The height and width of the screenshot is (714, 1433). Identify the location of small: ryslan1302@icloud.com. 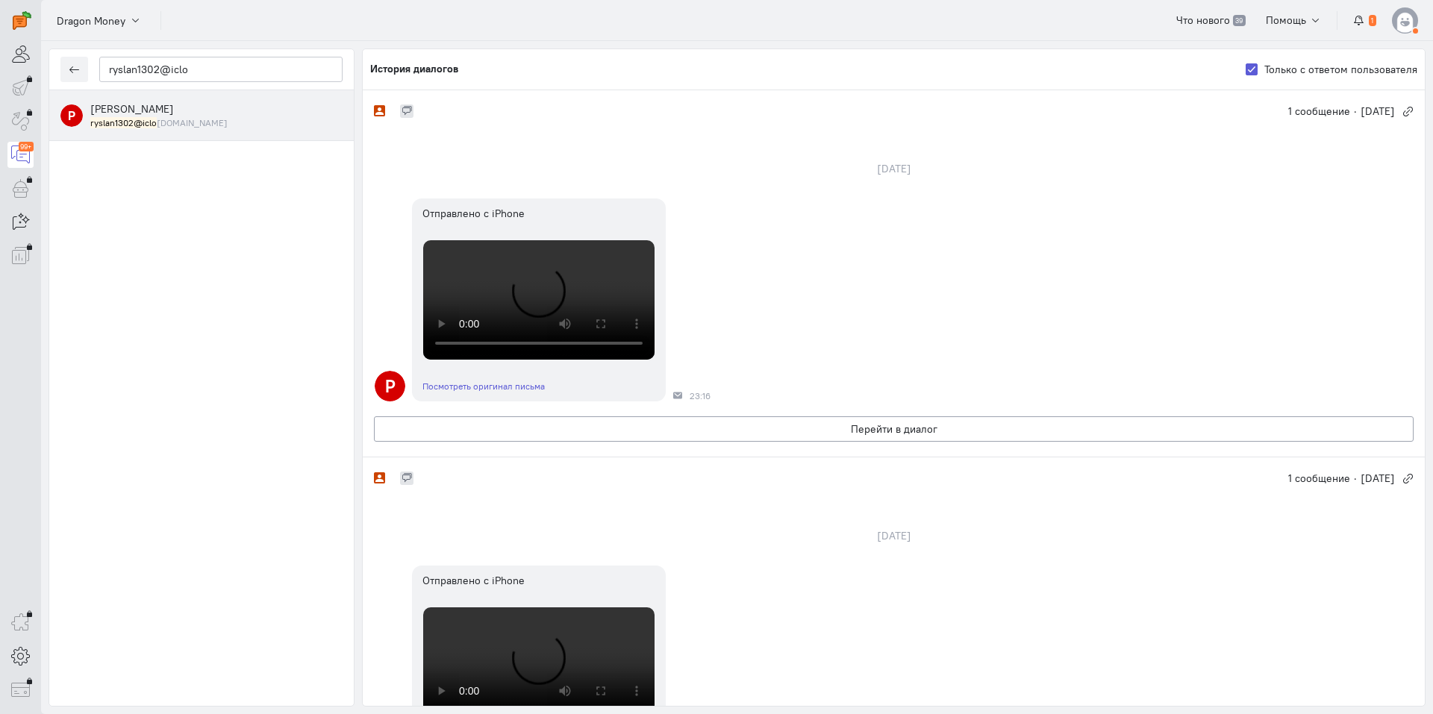
(159, 122).